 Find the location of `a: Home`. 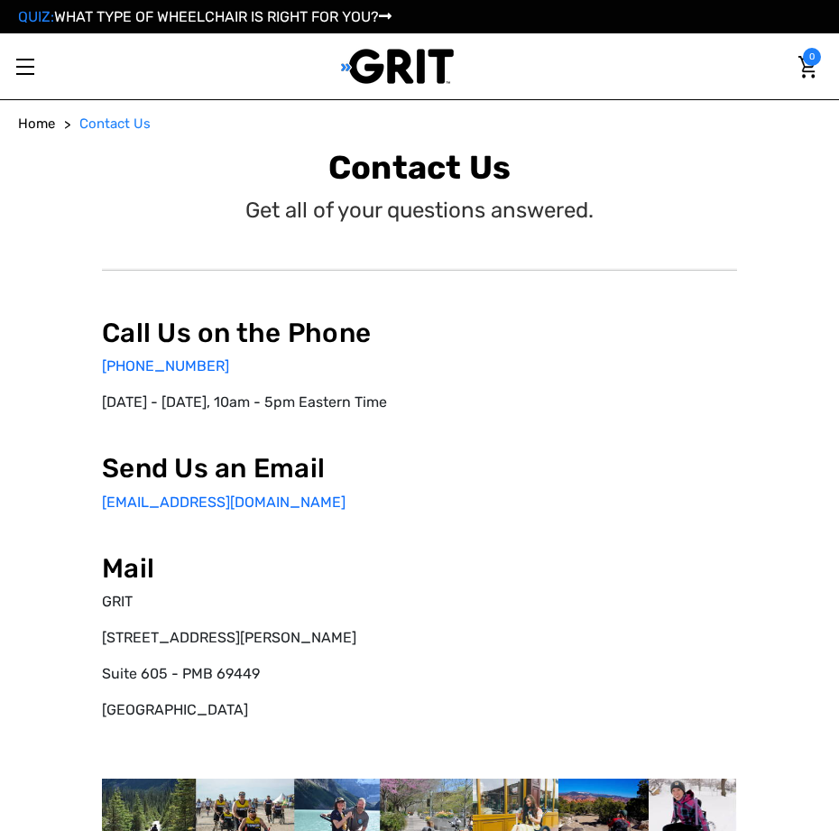

a: Home is located at coordinates (36, 124).